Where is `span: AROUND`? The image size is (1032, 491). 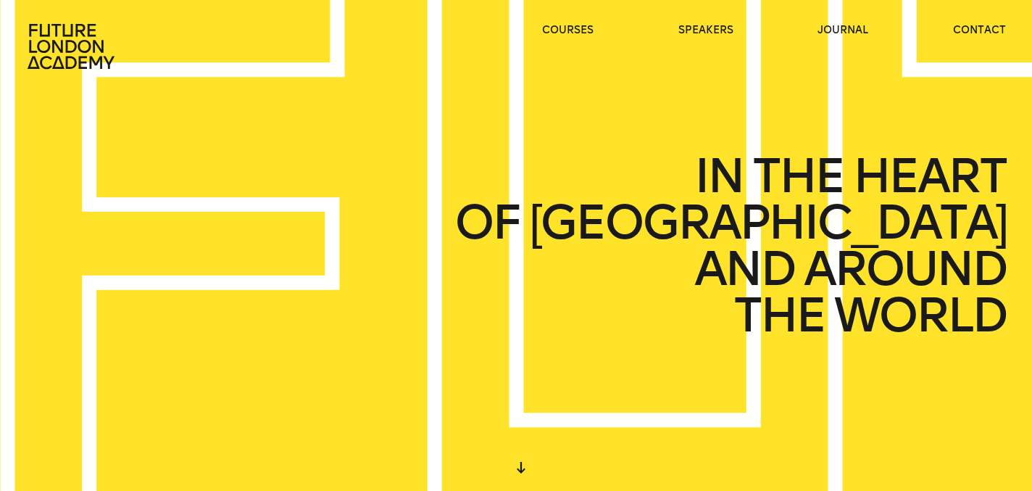
span: AROUND is located at coordinates (904, 269).